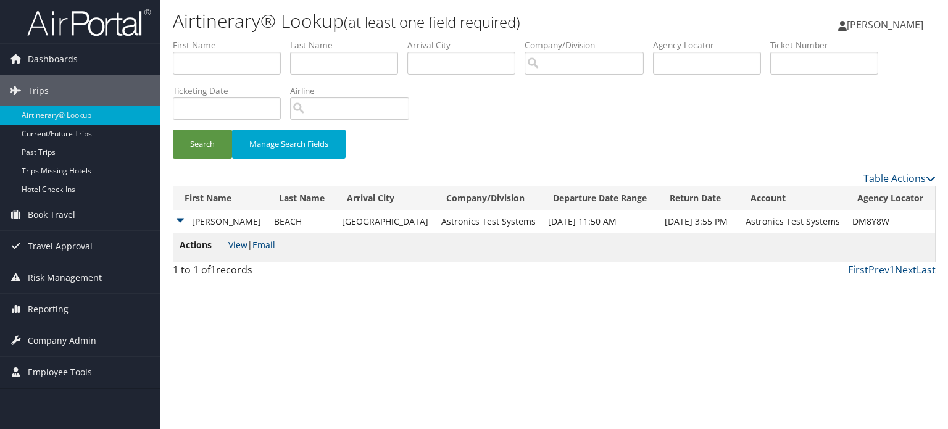 Image resolution: width=948 pixels, height=429 pixels. What do you see at coordinates (238, 244) in the screenshot?
I see `a: View` at bounding box center [238, 244].